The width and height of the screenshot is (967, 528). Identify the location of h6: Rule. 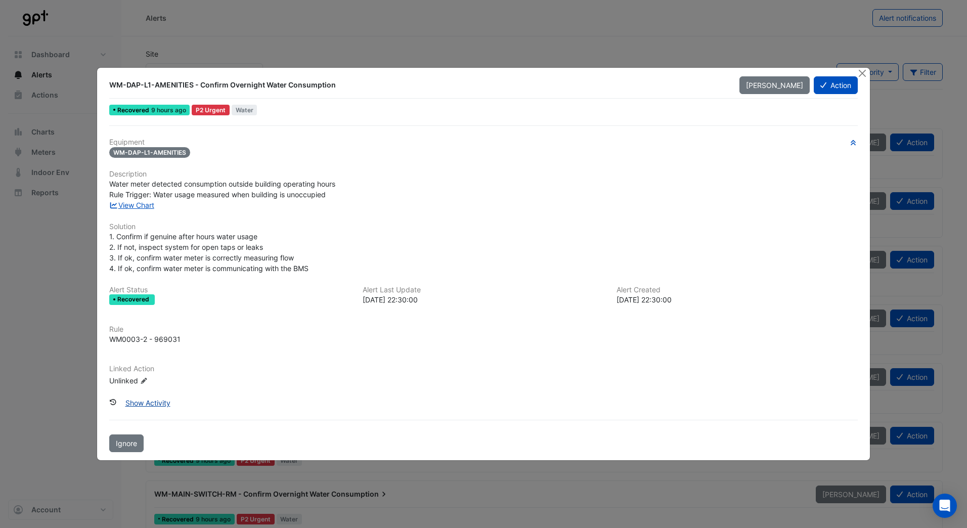
(484, 329).